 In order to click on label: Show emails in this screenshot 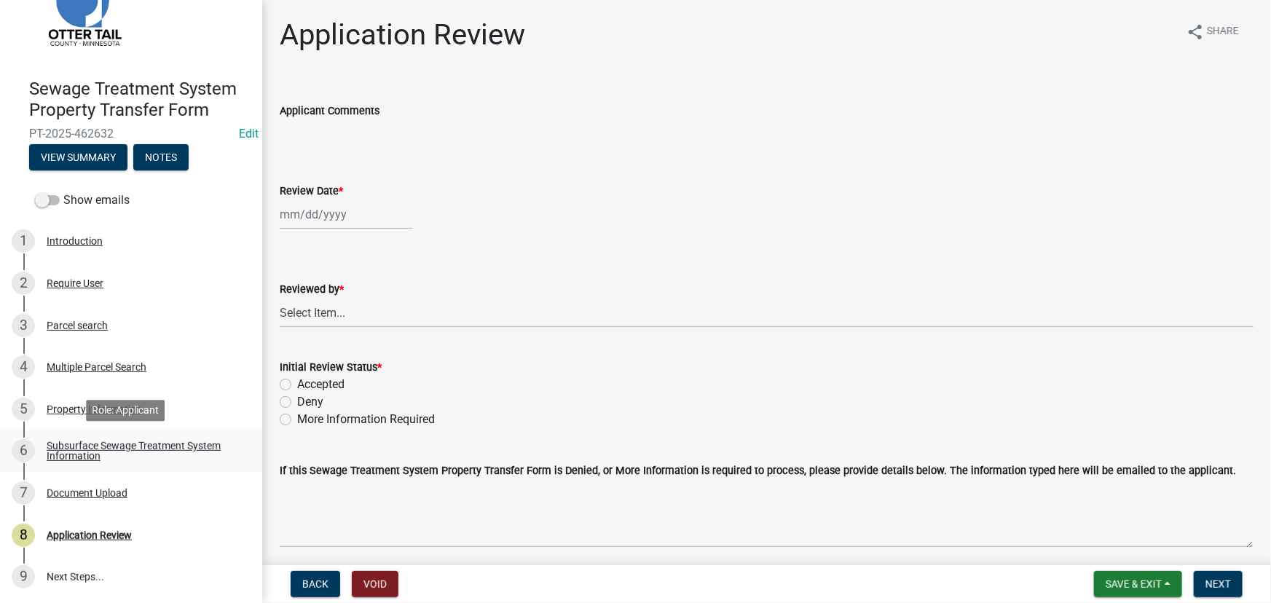, I will do `click(82, 200)`.